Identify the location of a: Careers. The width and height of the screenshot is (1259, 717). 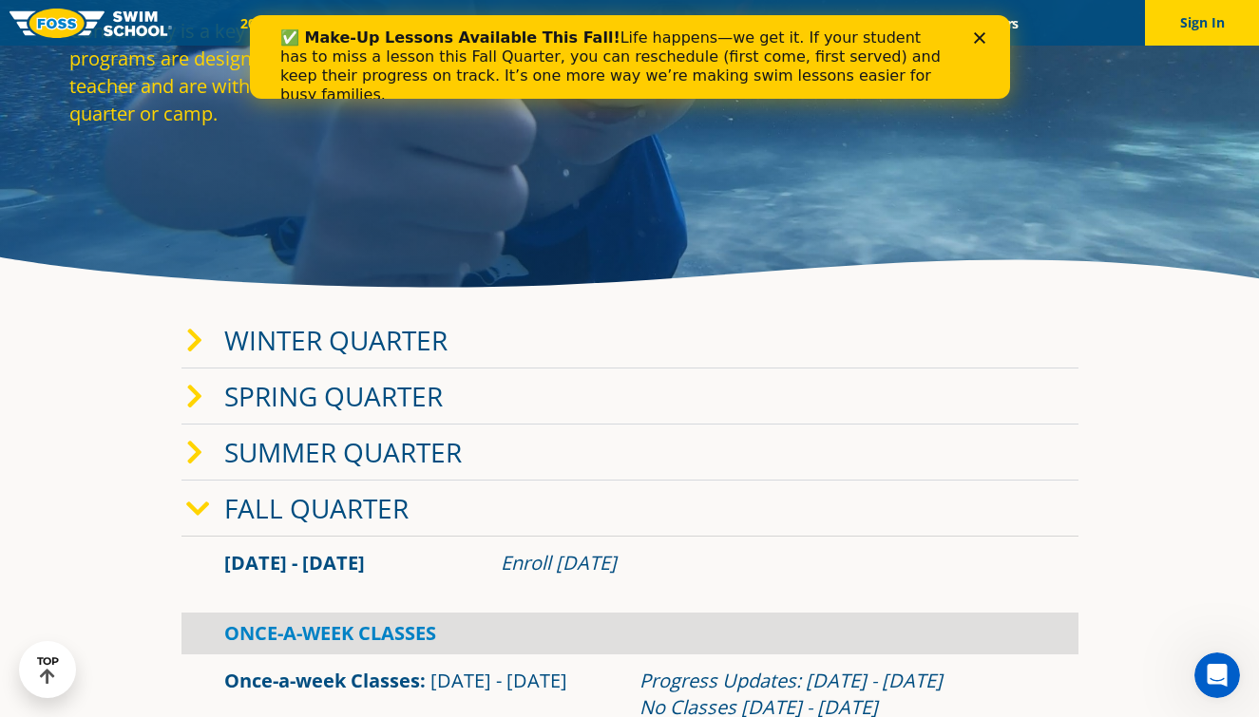
(995, 23).